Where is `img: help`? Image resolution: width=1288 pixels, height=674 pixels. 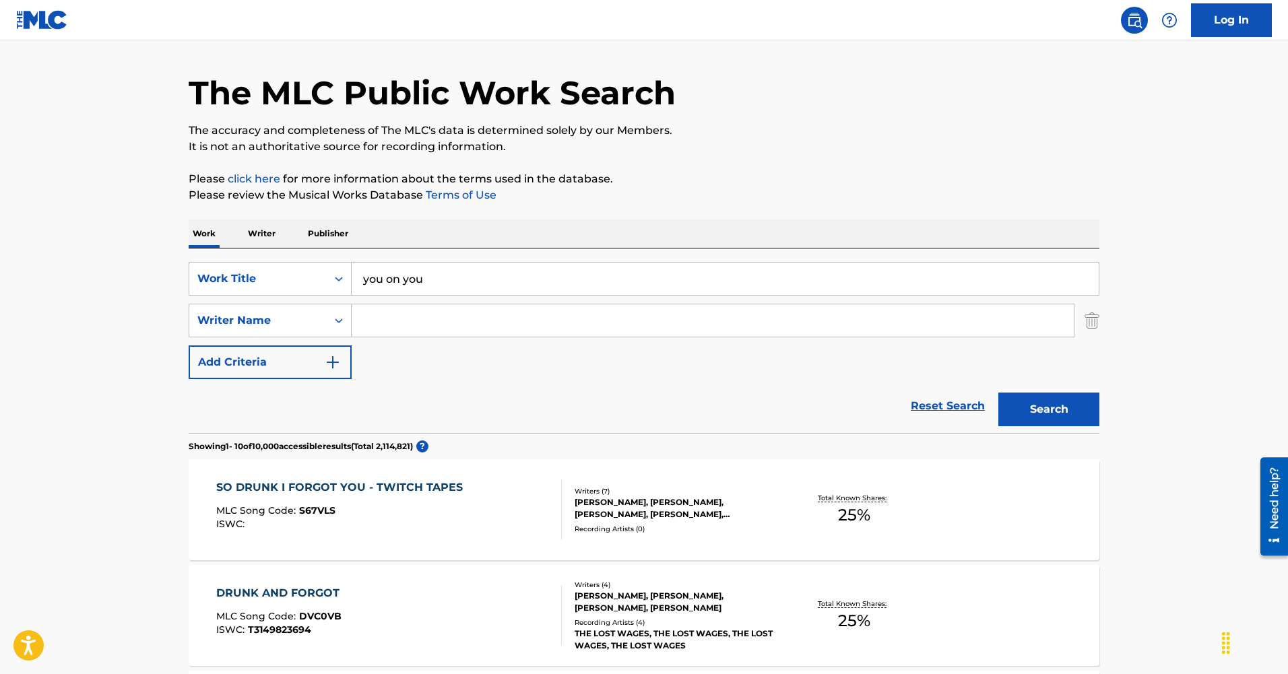
img: help is located at coordinates (1169, 20).